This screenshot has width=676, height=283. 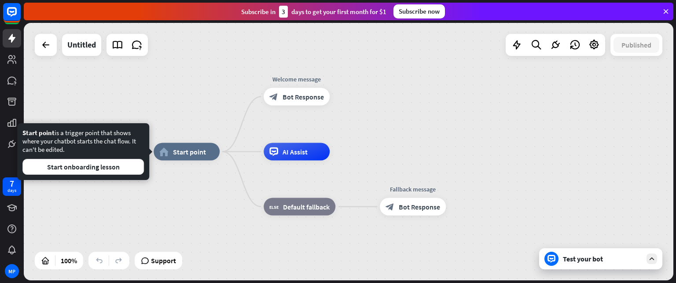 What do you see at coordinates (83, 151) in the screenshot?
I see `div: is a trigger point that shows where your chatbot starts the chat flow. It can't be edited.` at bounding box center [83, 151].